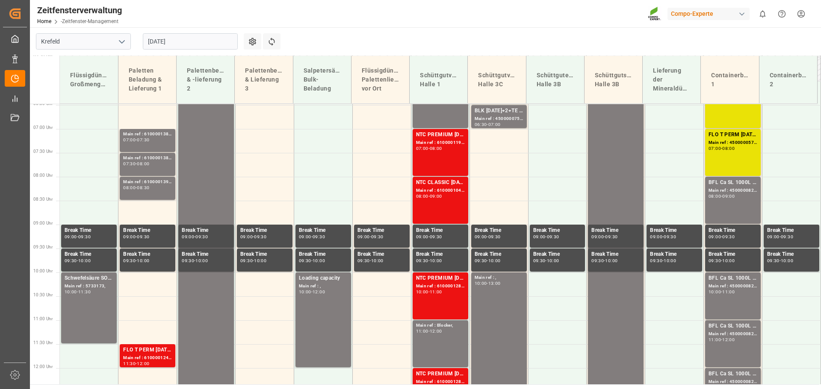  Describe the element at coordinates (762, 14) in the screenshot. I see `button: 0 neue Benachrichtigungen anzeigen` at that location.